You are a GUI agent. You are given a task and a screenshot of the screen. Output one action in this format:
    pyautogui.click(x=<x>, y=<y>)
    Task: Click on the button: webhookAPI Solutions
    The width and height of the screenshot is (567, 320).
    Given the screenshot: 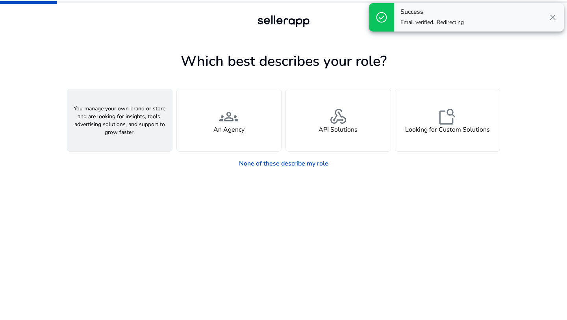 What is the action you would take?
    pyautogui.click(x=338, y=120)
    